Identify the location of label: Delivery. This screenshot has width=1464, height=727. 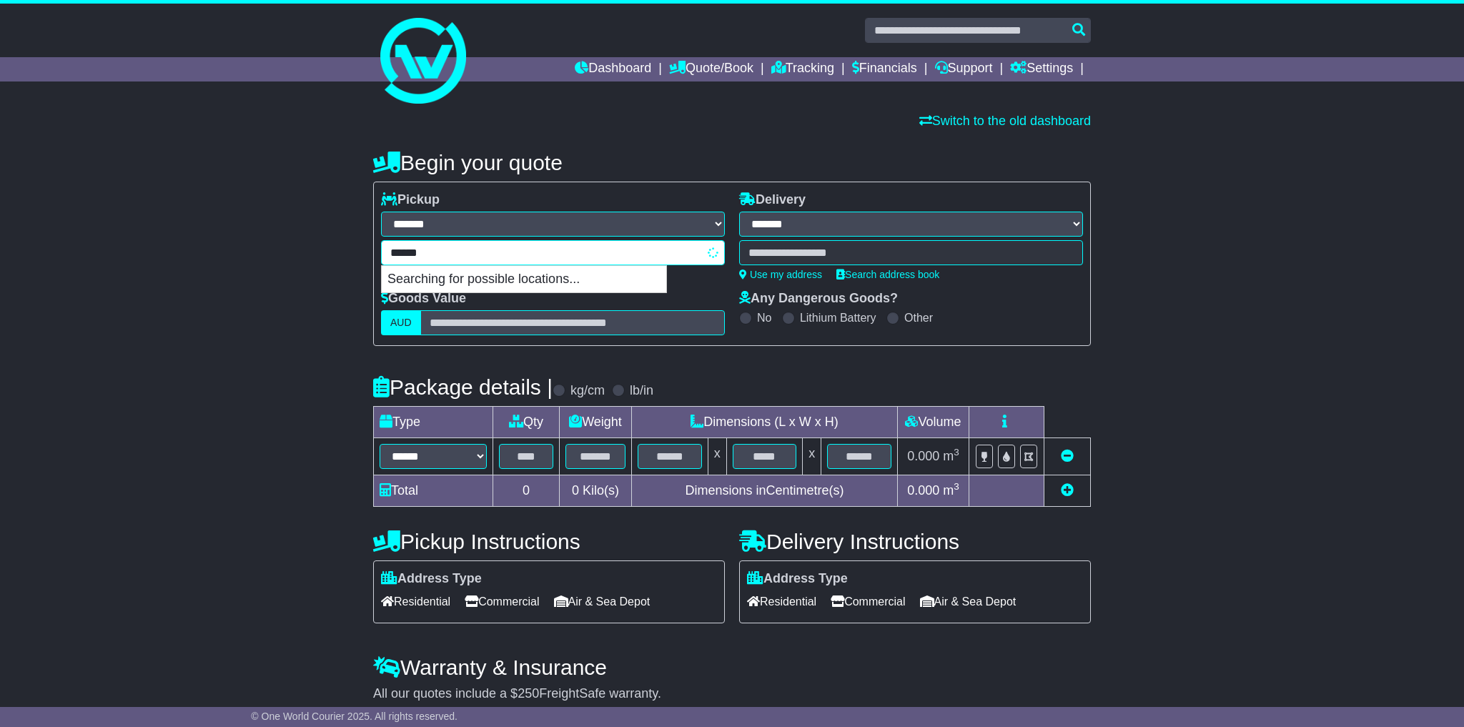
(772, 200).